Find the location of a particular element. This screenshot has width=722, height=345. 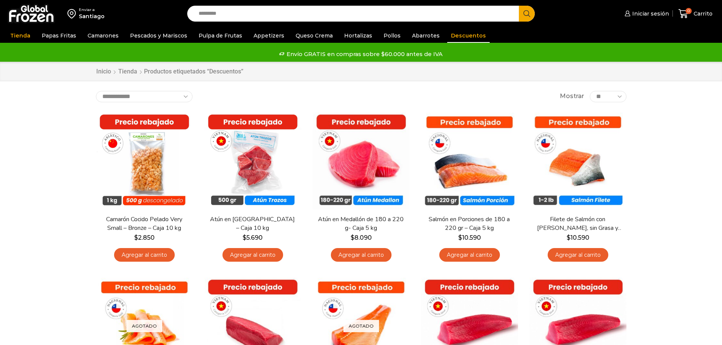

button: Search button is located at coordinates (527, 14).